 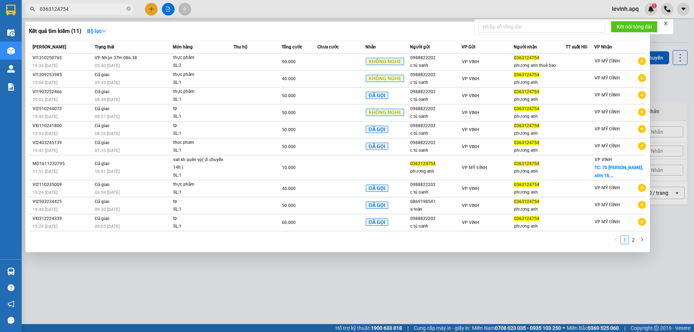 I want to click on li: Previous Page, so click(x=616, y=240).